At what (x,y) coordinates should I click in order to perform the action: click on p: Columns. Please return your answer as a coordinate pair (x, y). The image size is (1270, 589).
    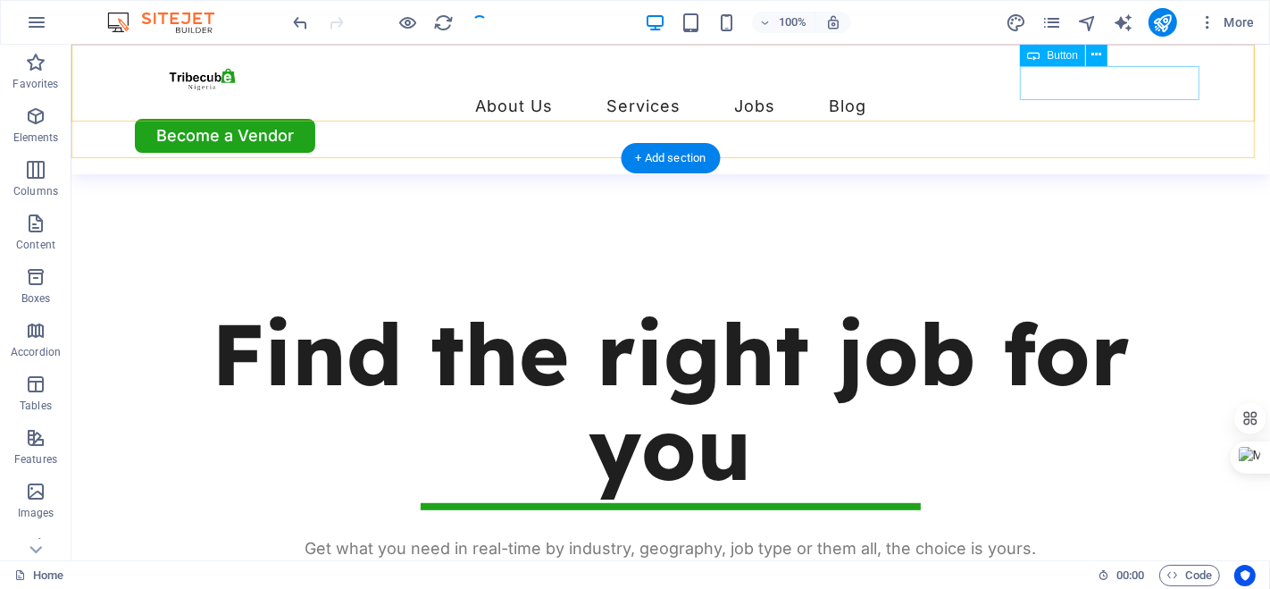
    Looking at the image, I should click on (36, 191).